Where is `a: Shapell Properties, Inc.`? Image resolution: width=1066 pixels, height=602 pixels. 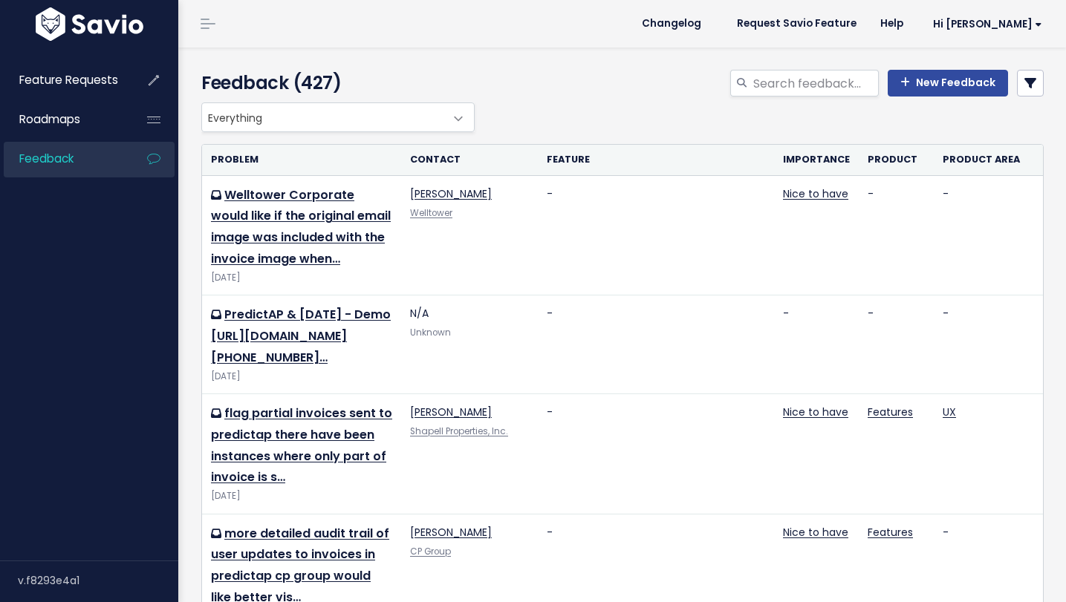
a: Shapell Properties, Inc. is located at coordinates (459, 432).